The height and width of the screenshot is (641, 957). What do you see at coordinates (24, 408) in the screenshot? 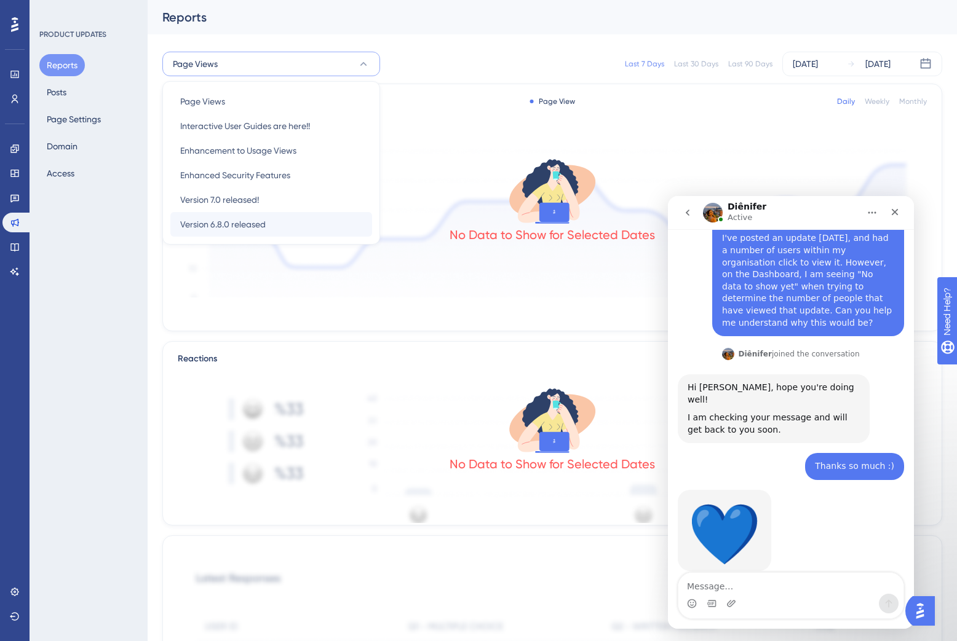
I see `button: Emoji picker` at bounding box center [24, 408].